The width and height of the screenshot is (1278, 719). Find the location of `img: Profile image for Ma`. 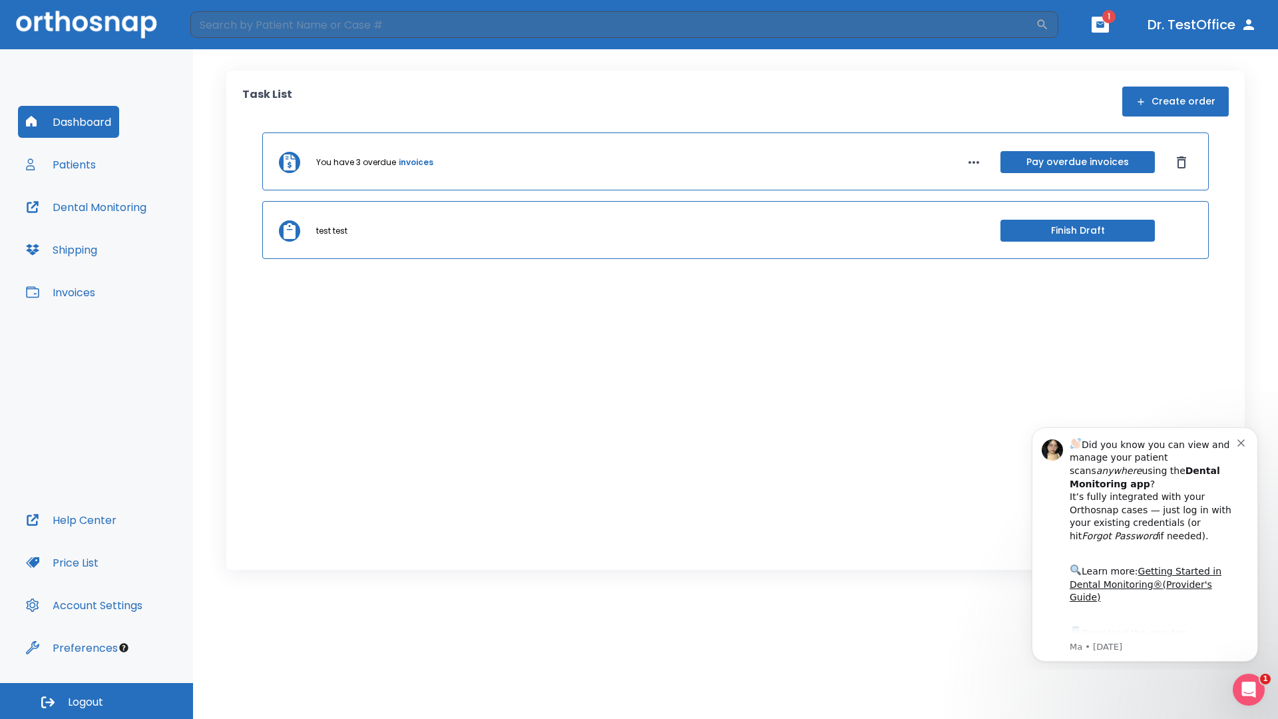

img: Profile image for Ma is located at coordinates (41, 35).